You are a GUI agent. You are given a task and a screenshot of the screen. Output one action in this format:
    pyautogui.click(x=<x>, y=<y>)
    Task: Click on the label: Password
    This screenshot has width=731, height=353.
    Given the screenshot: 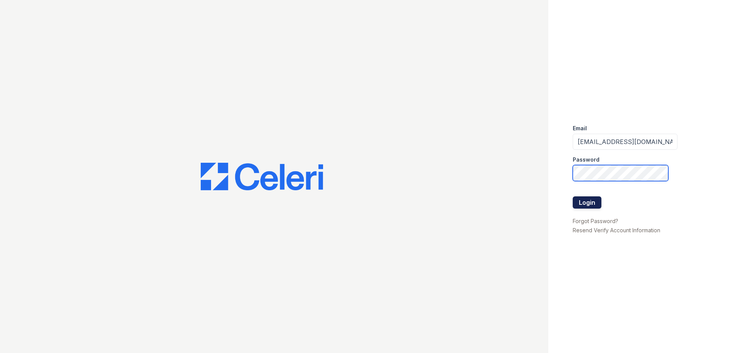 What is the action you would take?
    pyautogui.click(x=586, y=160)
    